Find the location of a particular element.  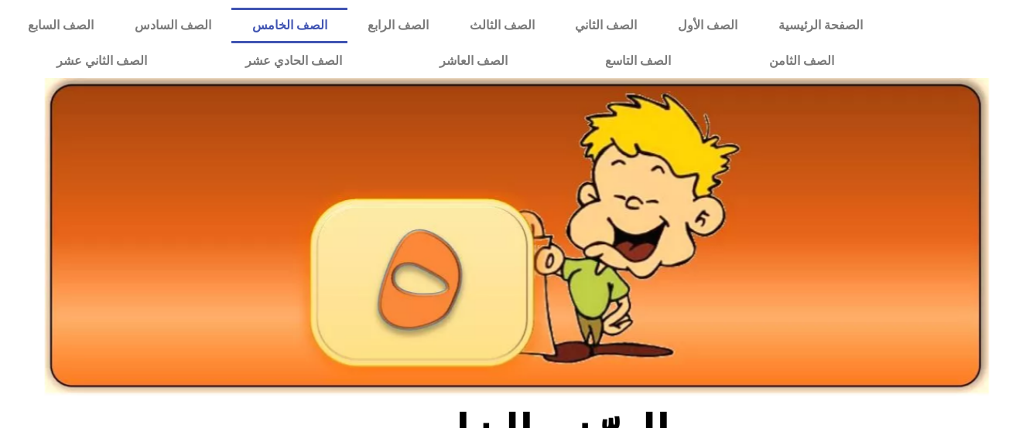

a: الصف الثاني is located at coordinates (606, 26).